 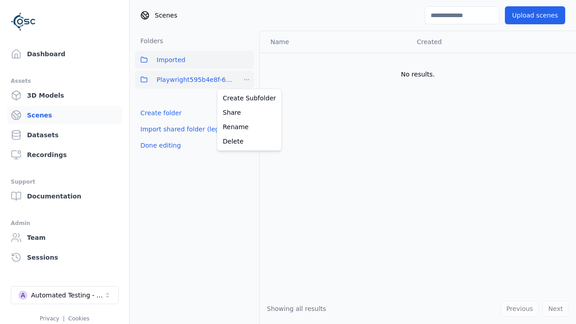 What do you see at coordinates (249, 127) in the screenshot?
I see `a: Rename` at bounding box center [249, 127].